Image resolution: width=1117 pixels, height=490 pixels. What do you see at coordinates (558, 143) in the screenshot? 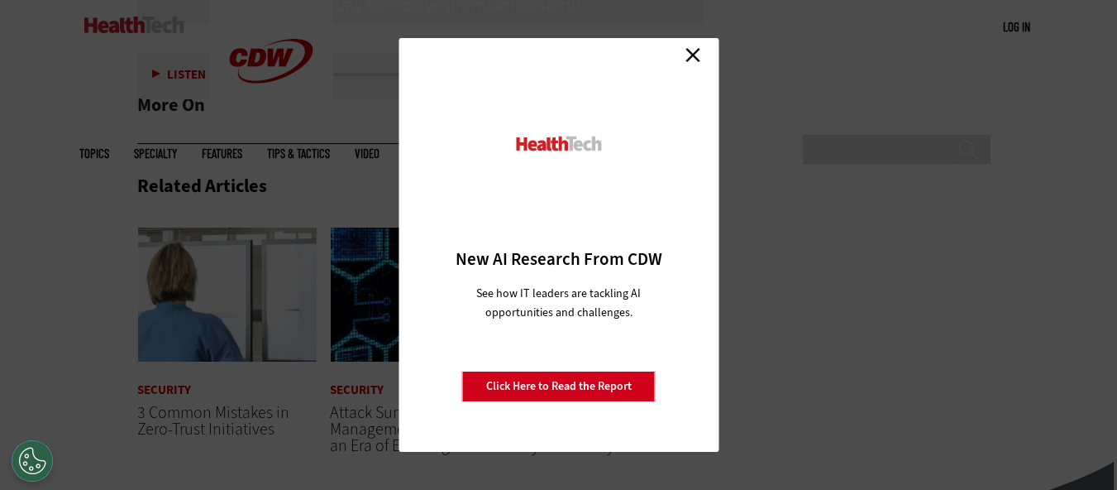
I see `img: HealthTech_0.png` at bounding box center [558, 143].